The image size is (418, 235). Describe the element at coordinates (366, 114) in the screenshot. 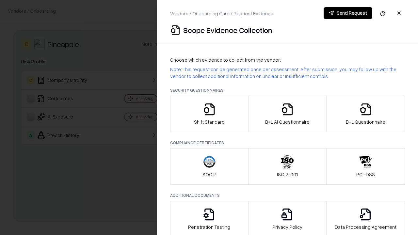

I see `button: B+L Questionnaire` at that location.